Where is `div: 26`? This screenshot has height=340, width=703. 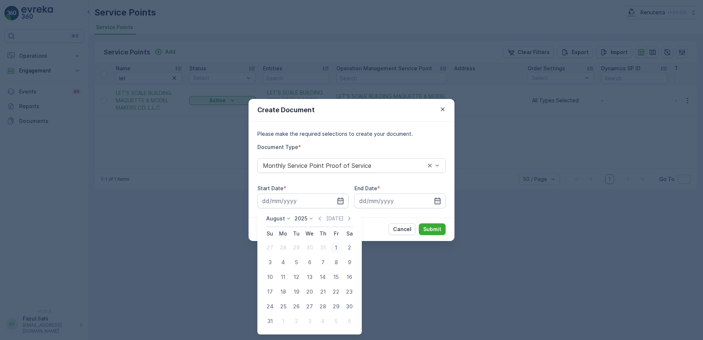 div: 26 is located at coordinates (296, 306).